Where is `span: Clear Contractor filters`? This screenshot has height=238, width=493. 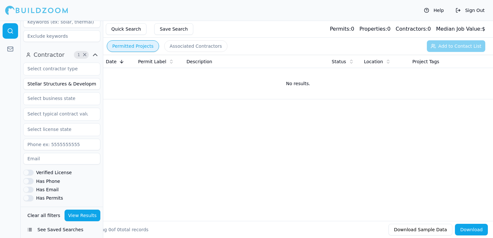
span: Clear Contractor filters is located at coordinates (84, 55).